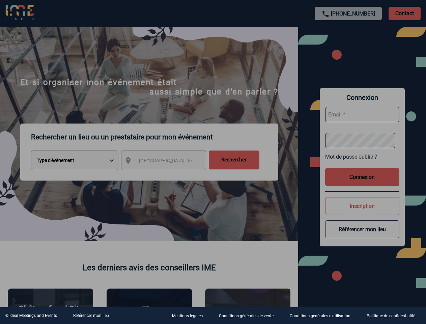  Describe the element at coordinates (187, 316) in the screenshot. I see `p: Mentions légales` at that location.